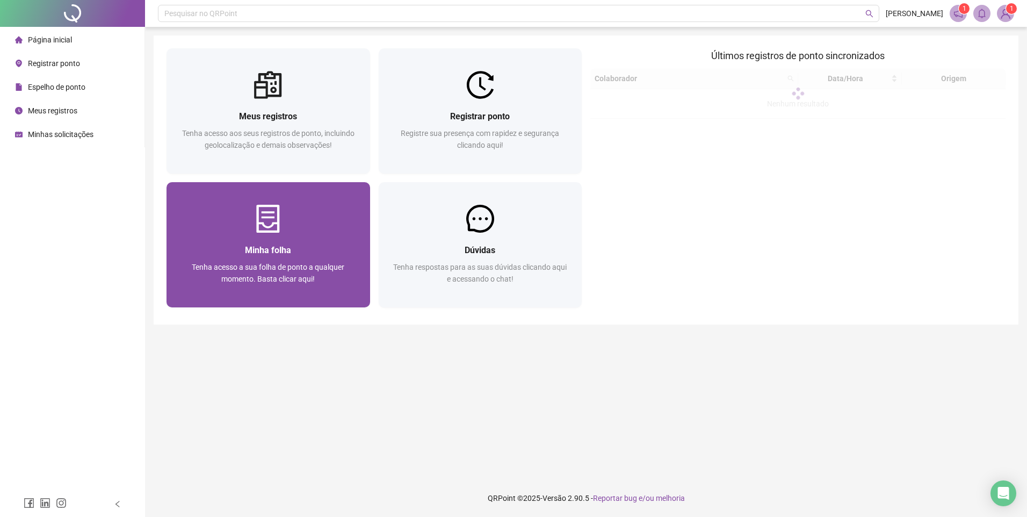 Image resolution: width=1027 pixels, height=517 pixels. Describe the element at coordinates (798, 55) in the screenshot. I see `span: Últimos registros de ponto sincronizados` at that location.